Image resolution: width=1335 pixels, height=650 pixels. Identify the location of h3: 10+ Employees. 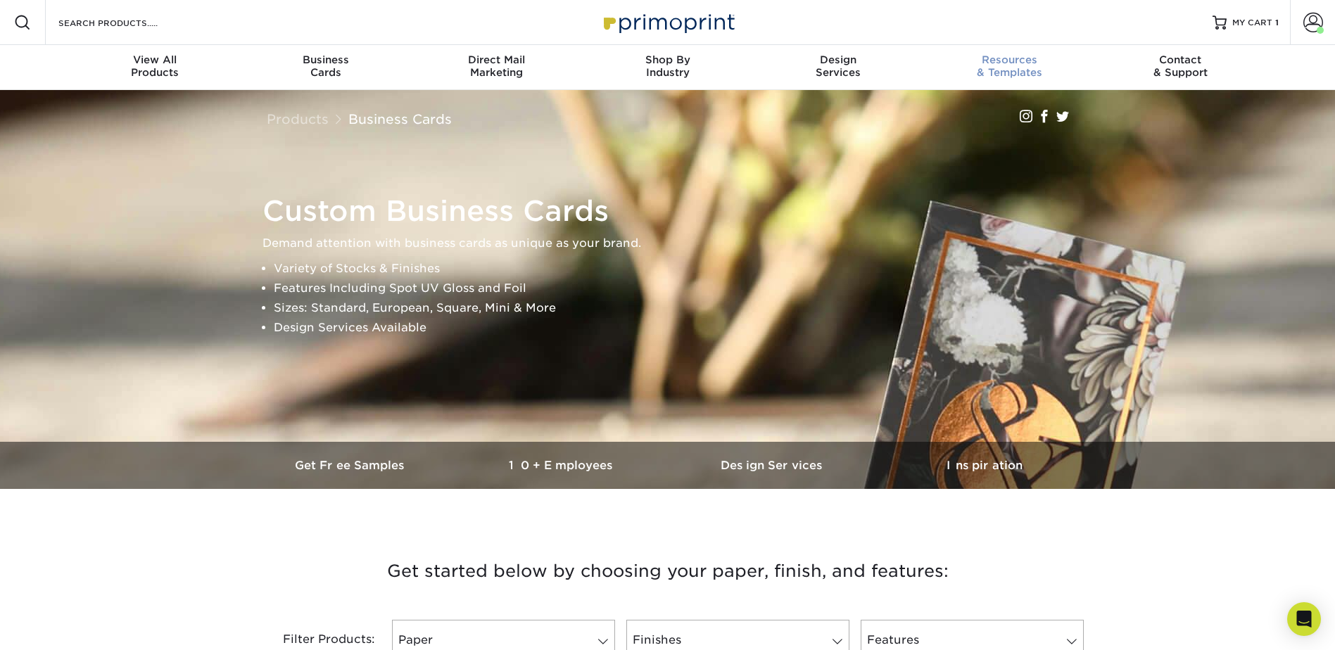
(562, 465).